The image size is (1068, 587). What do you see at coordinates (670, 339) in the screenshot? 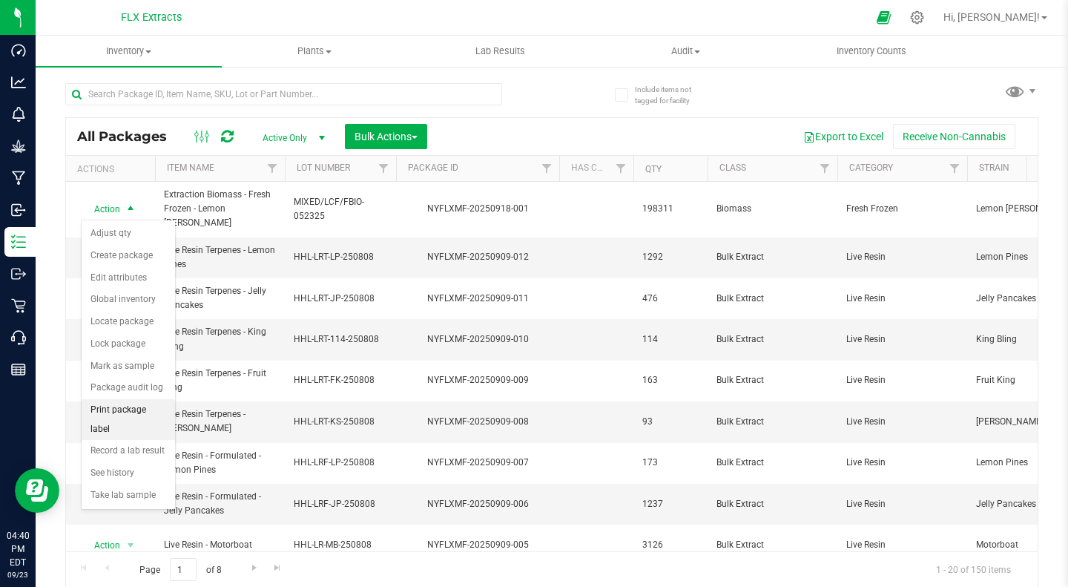
I see `span: 114` at bounding box center [670, 339].